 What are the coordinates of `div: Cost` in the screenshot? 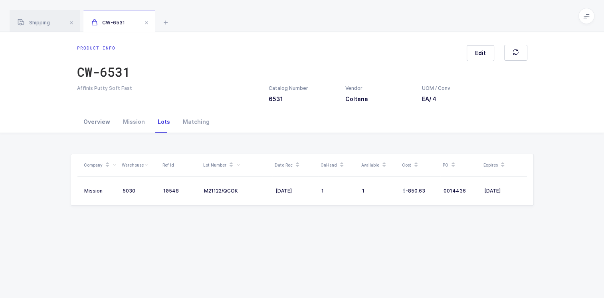 It's located at (420, 165).